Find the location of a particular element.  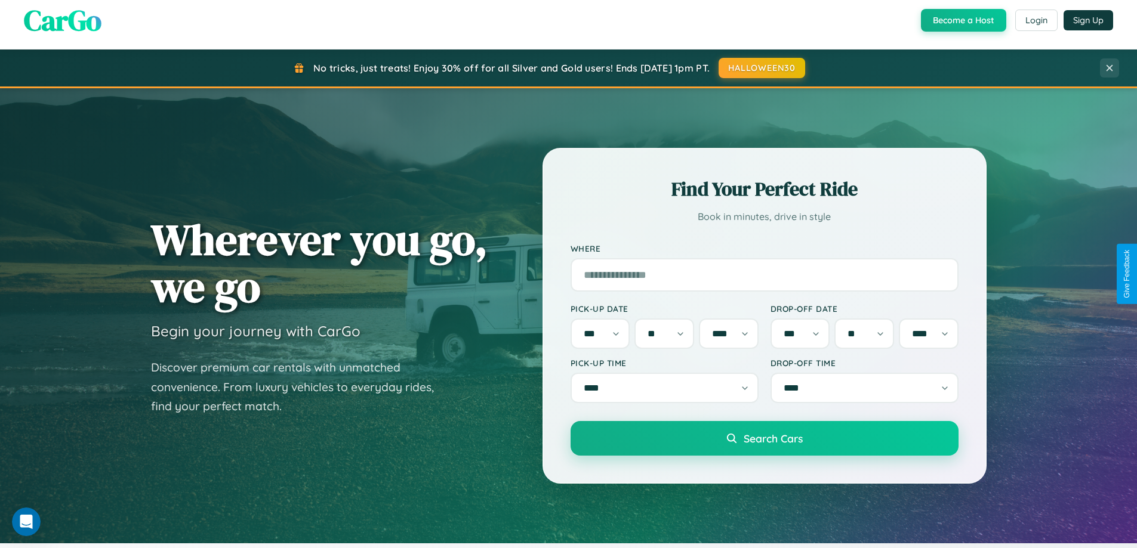

label: Pick-up Date is located at coordinates (664, 309).